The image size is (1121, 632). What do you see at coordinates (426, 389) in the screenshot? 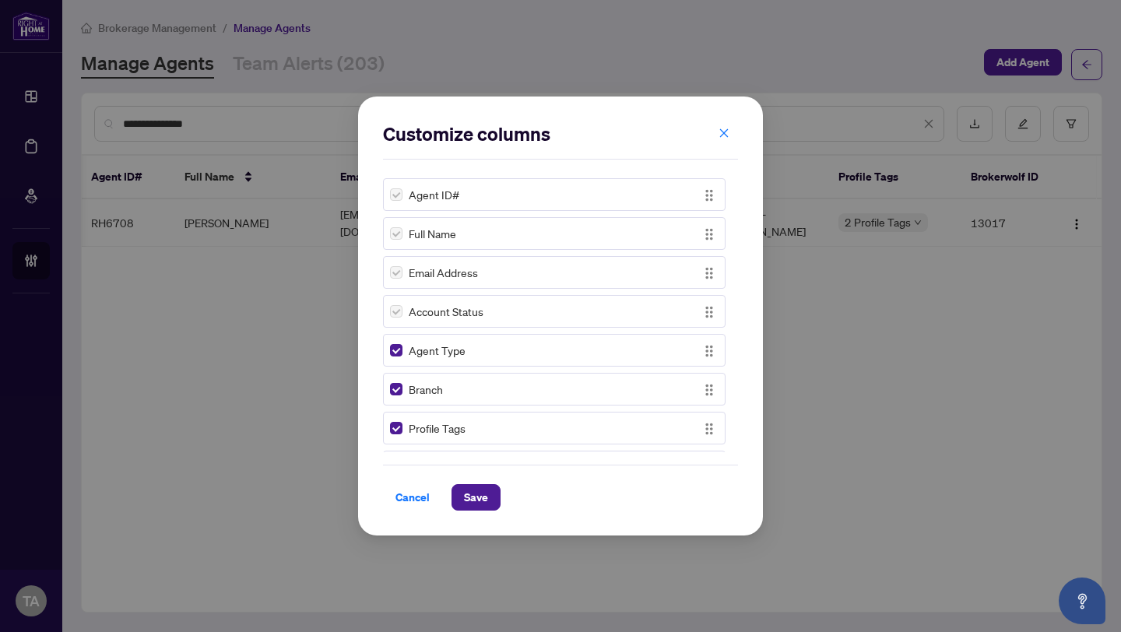
I see `span: Branch` at bounding box center [426, 389].